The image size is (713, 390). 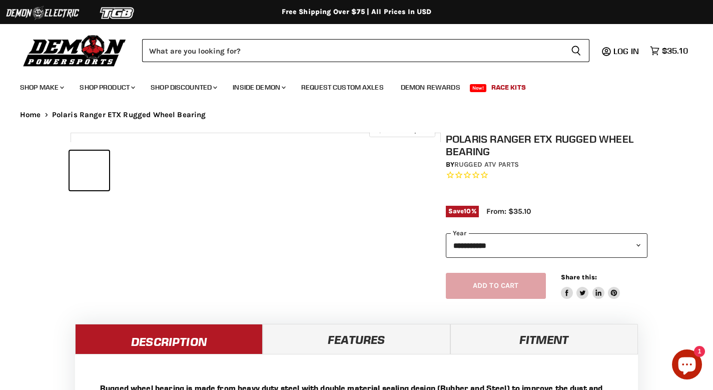 What do you see at coordinates (43, 13) in the screenshot?
I see `img: Demon Electric Logo 2` at bounding box center [43, 13].